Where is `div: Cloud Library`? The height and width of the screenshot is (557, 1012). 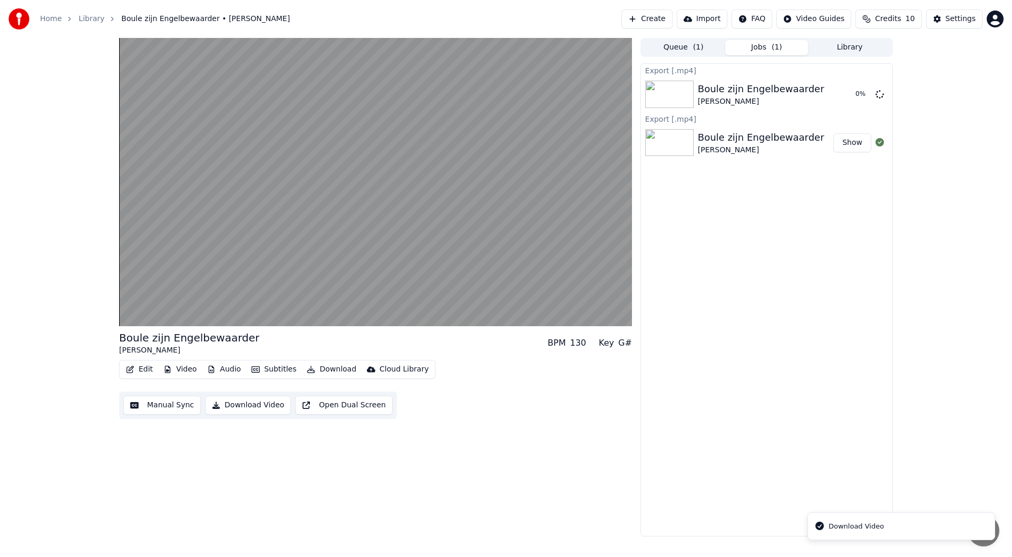 div: Cloud Library is located at coordinates (404, 369).